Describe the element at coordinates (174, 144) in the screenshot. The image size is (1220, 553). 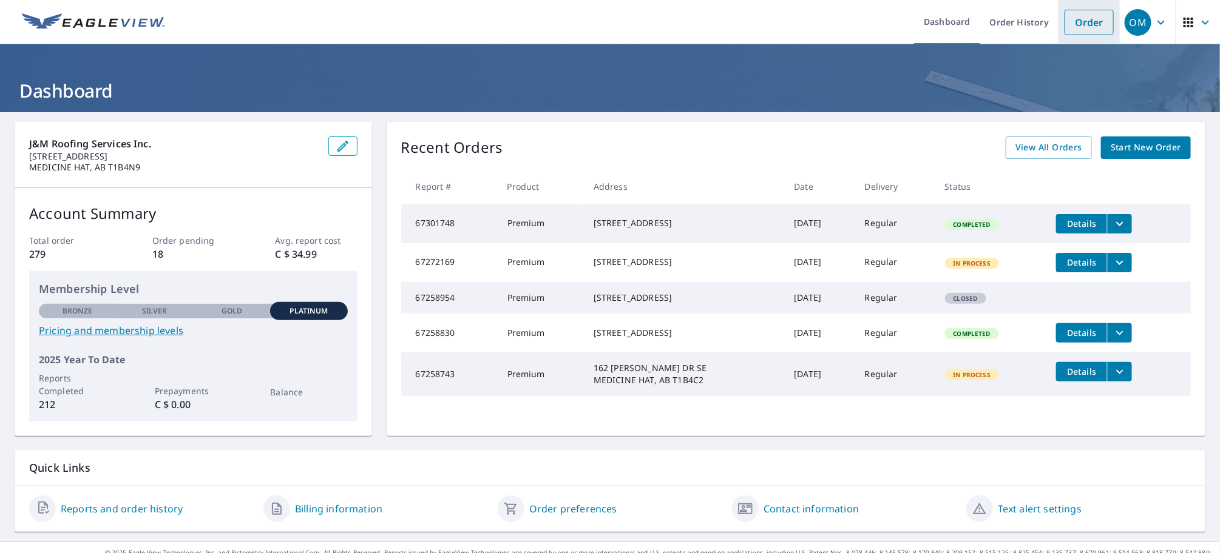
I see `p: J&M Roofing Services Inc.` at that location.